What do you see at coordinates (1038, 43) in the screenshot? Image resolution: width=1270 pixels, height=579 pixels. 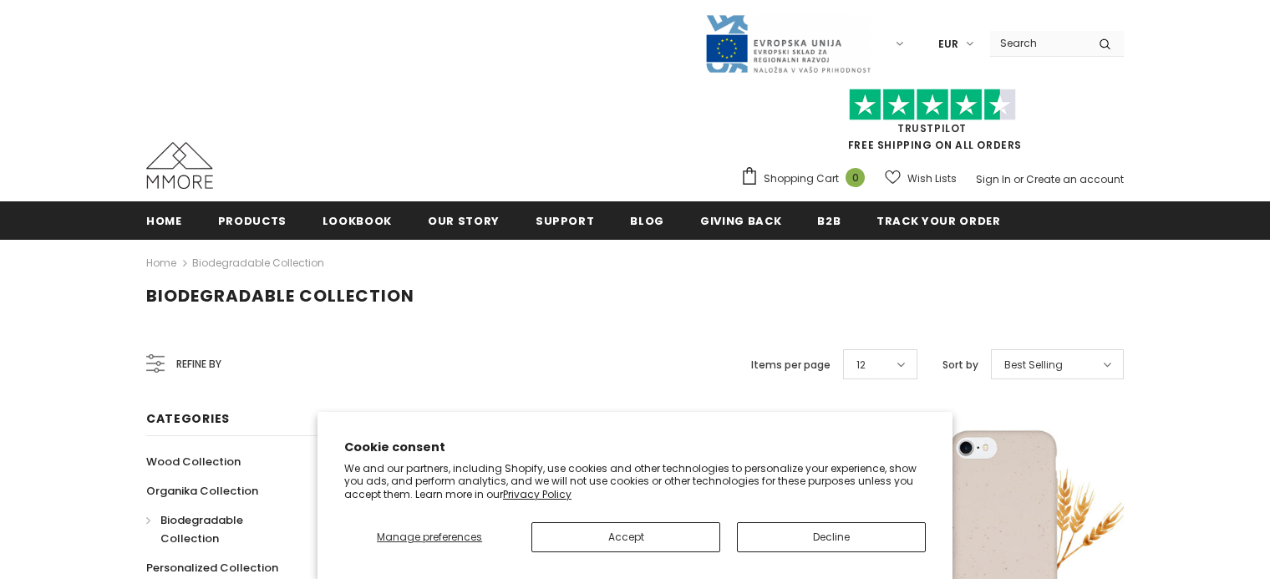 I see `input: Search Site` at bounding box center [1038, 43].